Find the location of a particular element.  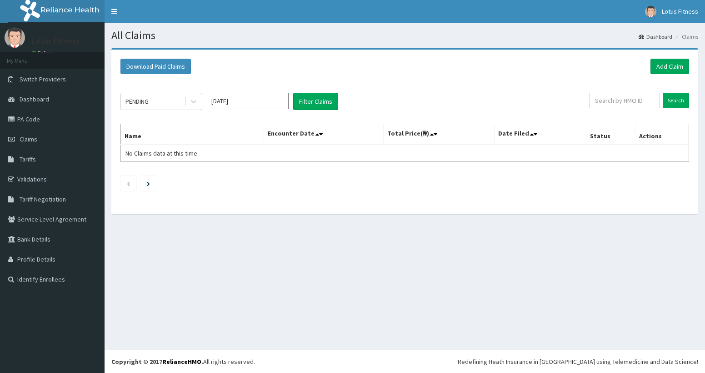

a: Previous page is located at coordinates (128, 183).